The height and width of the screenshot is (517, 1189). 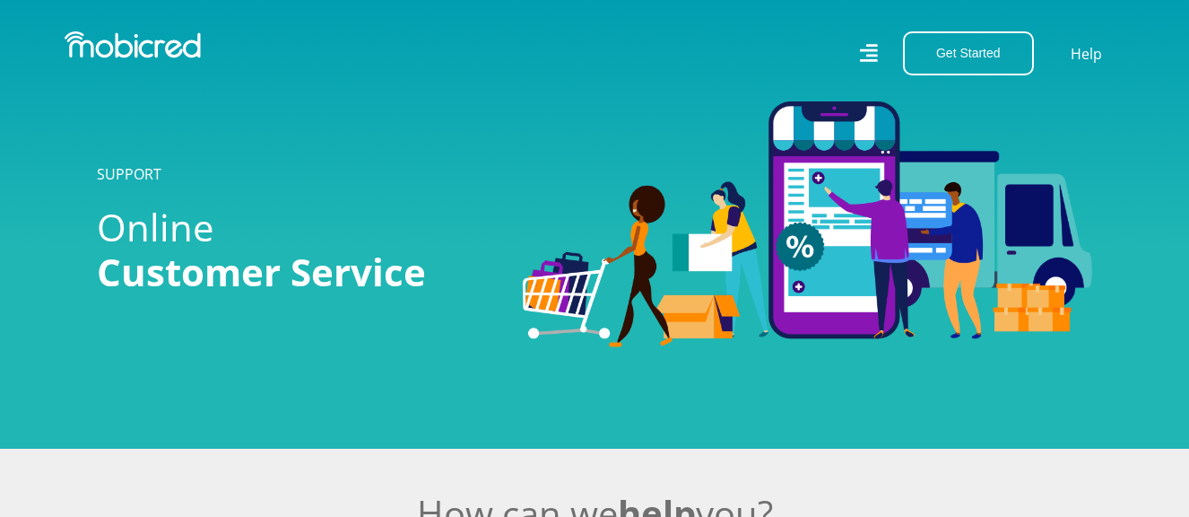 I want to click on button: Get Started, so click(x=969, y=53).